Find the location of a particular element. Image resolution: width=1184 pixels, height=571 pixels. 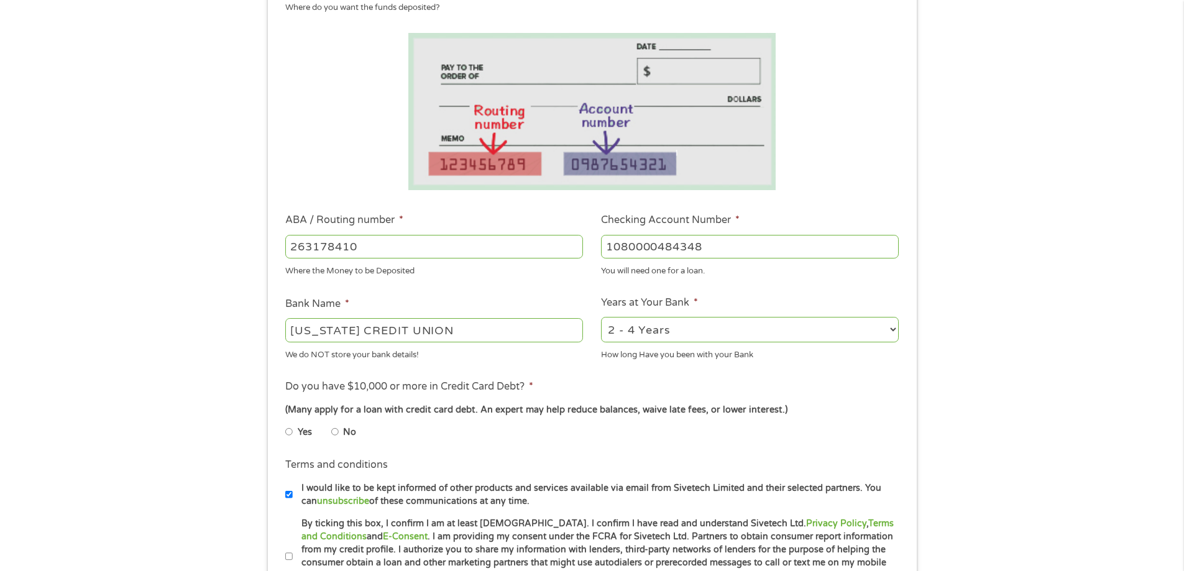

div: (Many apply for a loan with credit card debt. An expert may help reduce balances, waive late fees... is located at coordinates (592, 410).